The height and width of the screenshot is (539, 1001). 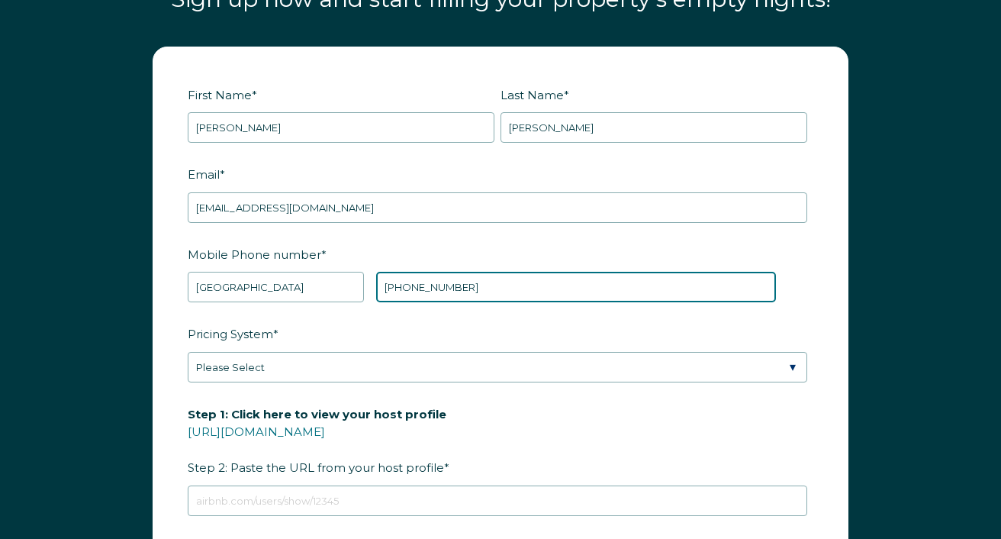 What do you see at coordinates (498, 501) in the screenshot?
I see `input: airbnb.com/users/show/12345` at bounding box center [498, 501].